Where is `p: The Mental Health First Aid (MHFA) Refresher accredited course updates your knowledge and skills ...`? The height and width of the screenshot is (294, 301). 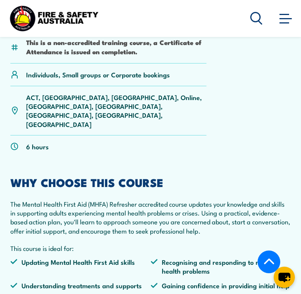
p: The Mental Health First Aid (MHFA) Refresher accredited course updates your knowledge and skills ... is located at coordinates (150, 217).